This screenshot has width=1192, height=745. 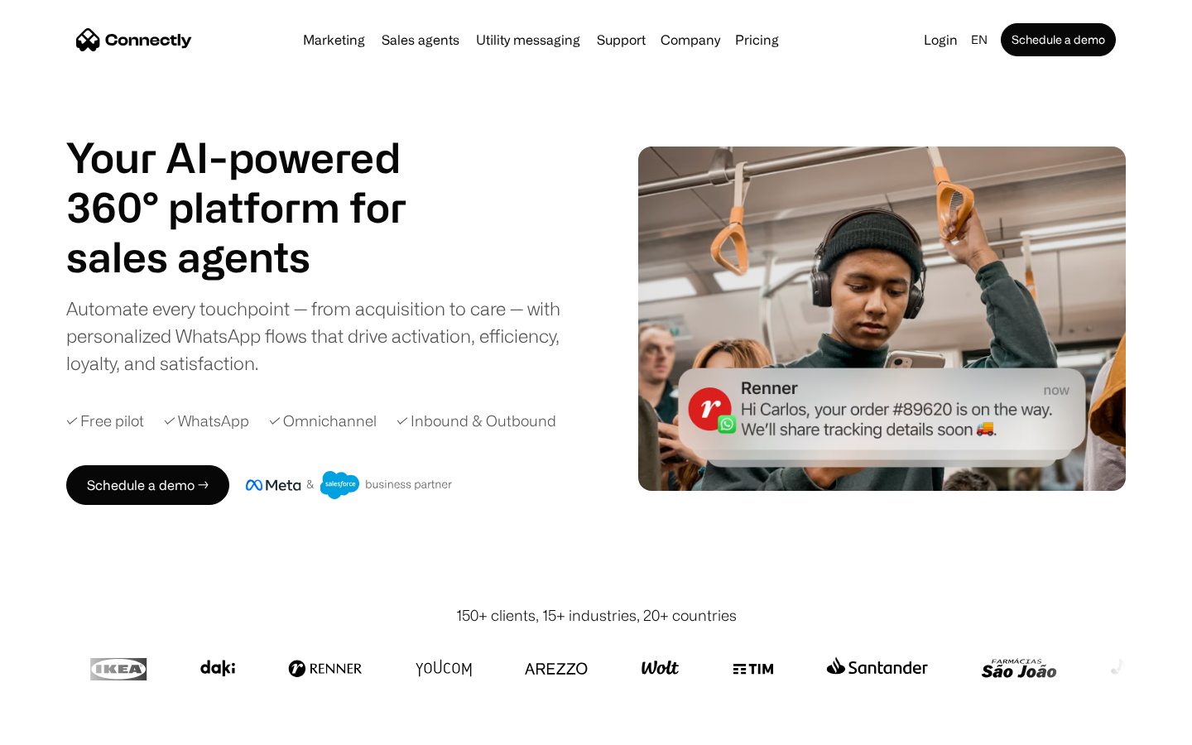 What do you see at coordinates (147, 485) in the screenshot?
I see `a: Schedule a demo →` at bounding box center [147, 485].